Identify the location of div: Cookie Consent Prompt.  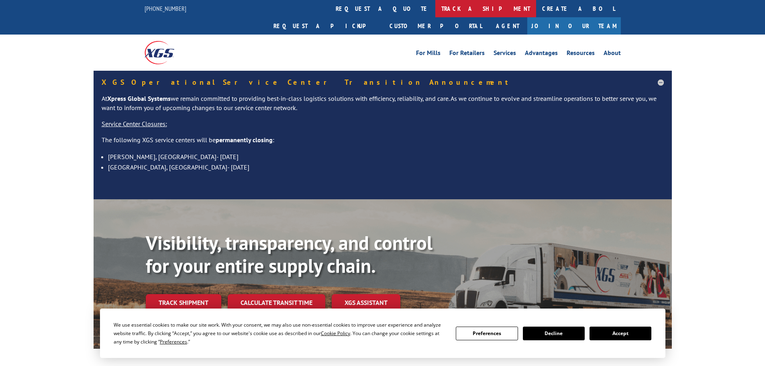
(383, 333).